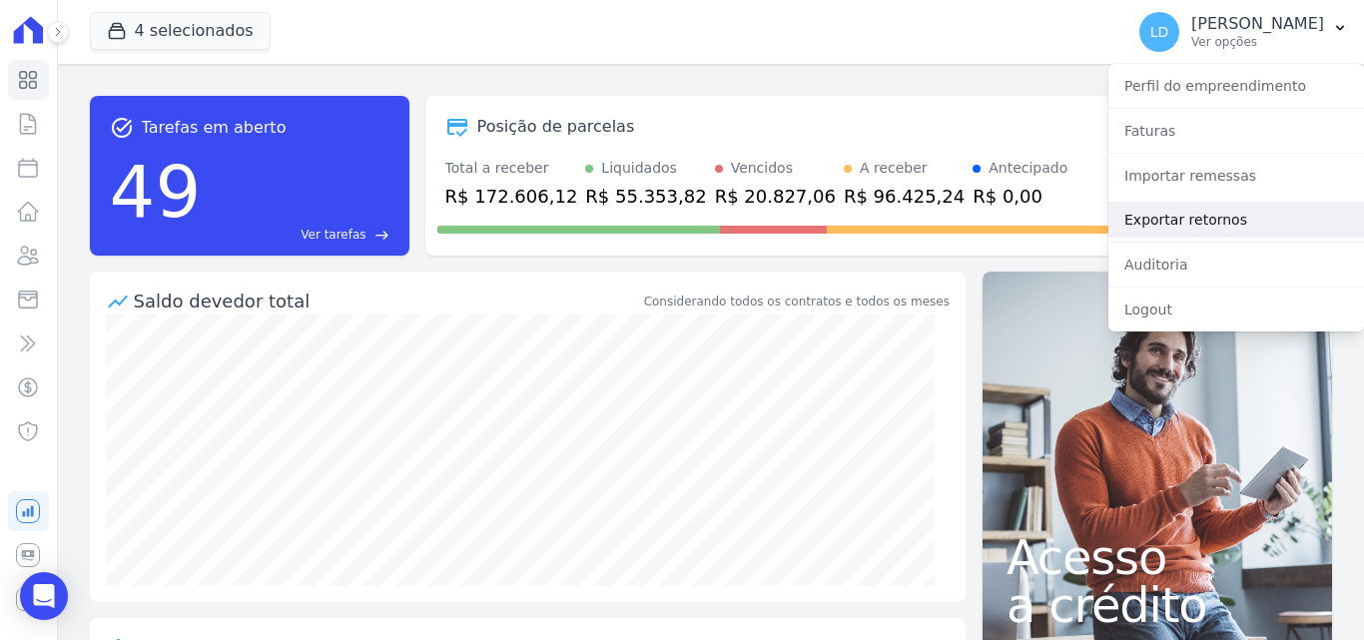 Image resolution: width=1364 pixels, height=640 pixels. I want to click on span: LD, so click(1159, 32).